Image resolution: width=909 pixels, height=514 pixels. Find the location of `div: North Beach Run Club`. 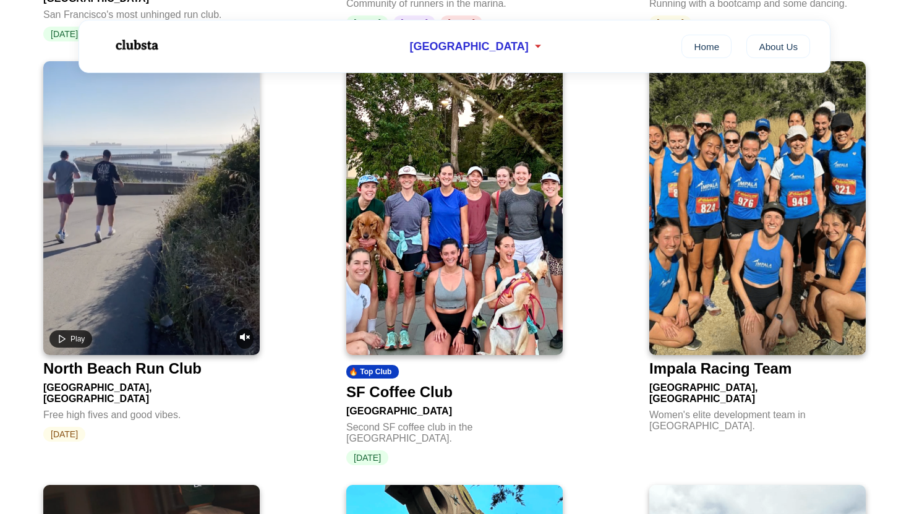

div: North Beach Run Club is located at coordinates (122, 369).